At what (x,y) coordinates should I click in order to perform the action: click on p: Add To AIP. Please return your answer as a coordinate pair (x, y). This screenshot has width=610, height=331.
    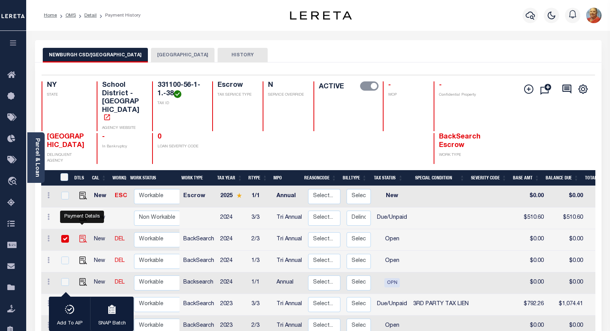
    Looking at the image, I should click on (70, 323).